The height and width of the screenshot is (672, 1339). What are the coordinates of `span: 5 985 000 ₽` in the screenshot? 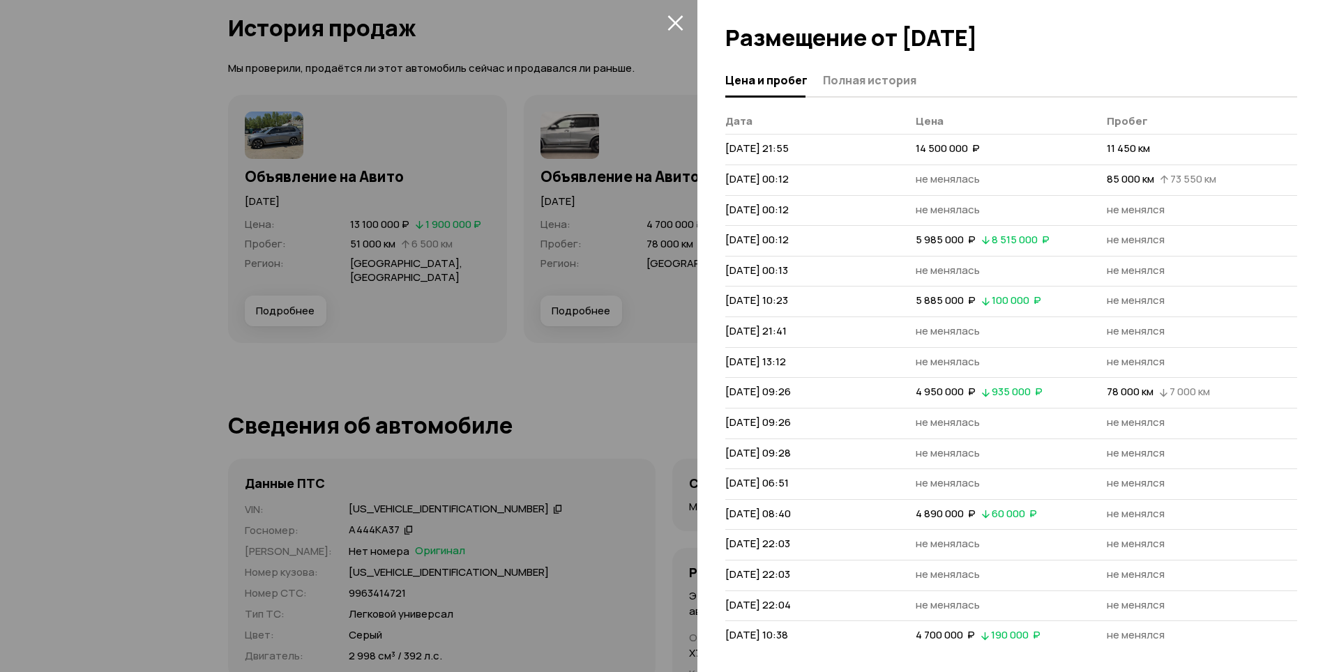 It's located at (946, 239).